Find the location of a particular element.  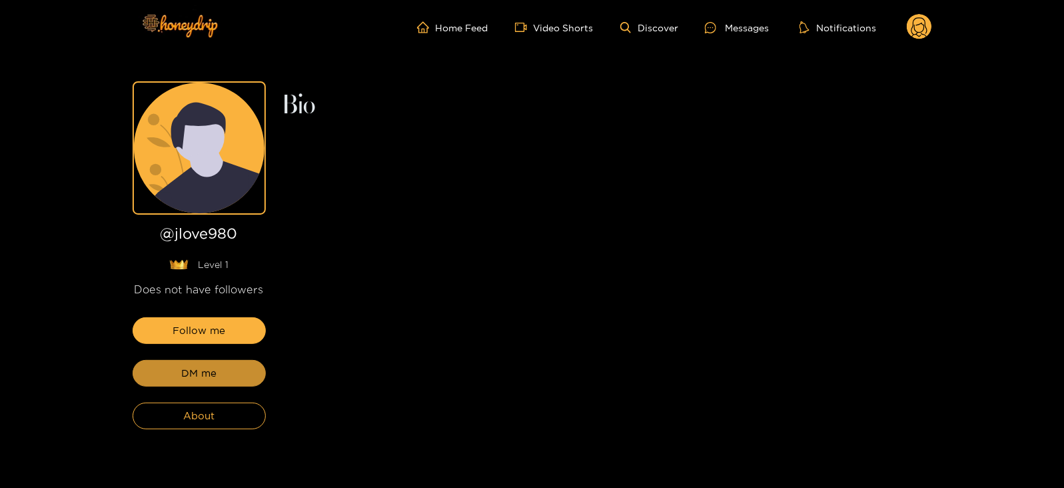

span: home is located at coordinates (426, 27).